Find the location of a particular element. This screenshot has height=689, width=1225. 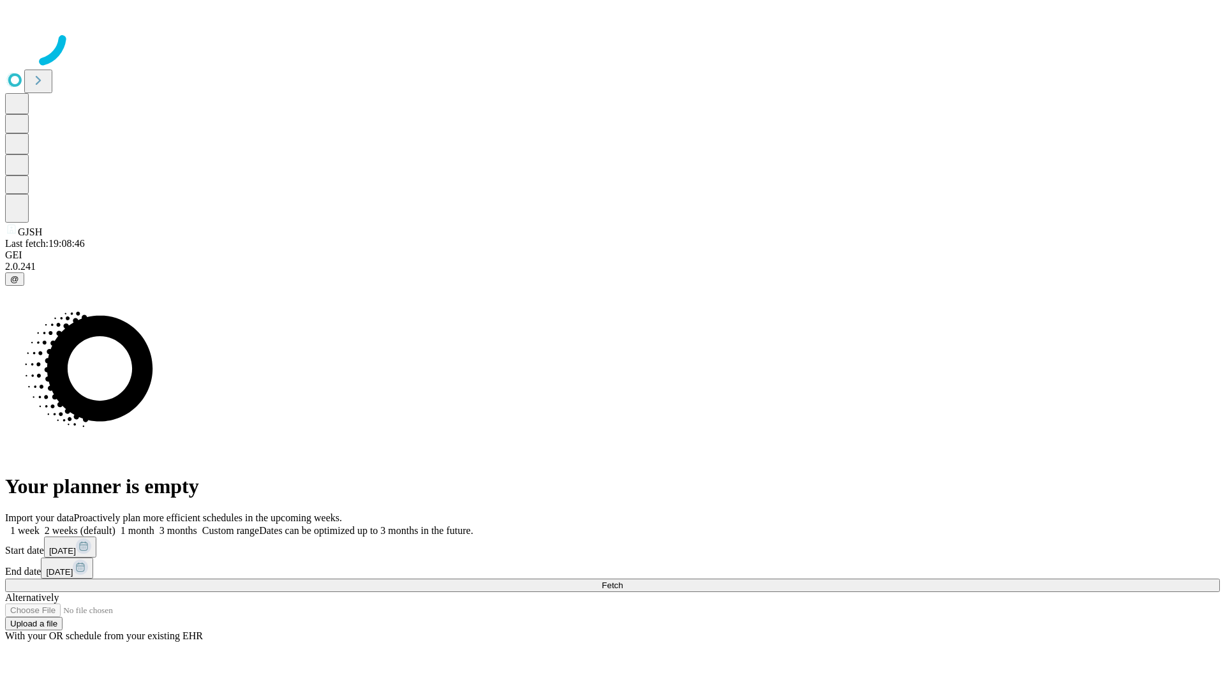

span: Custom range is located at coordinates (230, 530).